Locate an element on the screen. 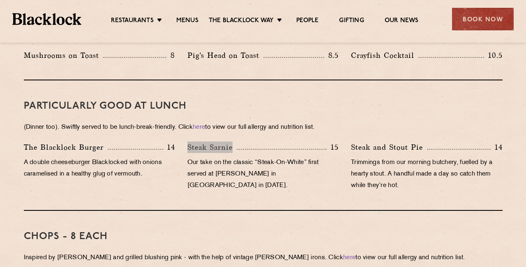 Image resolution: width=526 pixels, height=267 pixels. p: Pig's Head on Toast is located at coordinates (225, 55).